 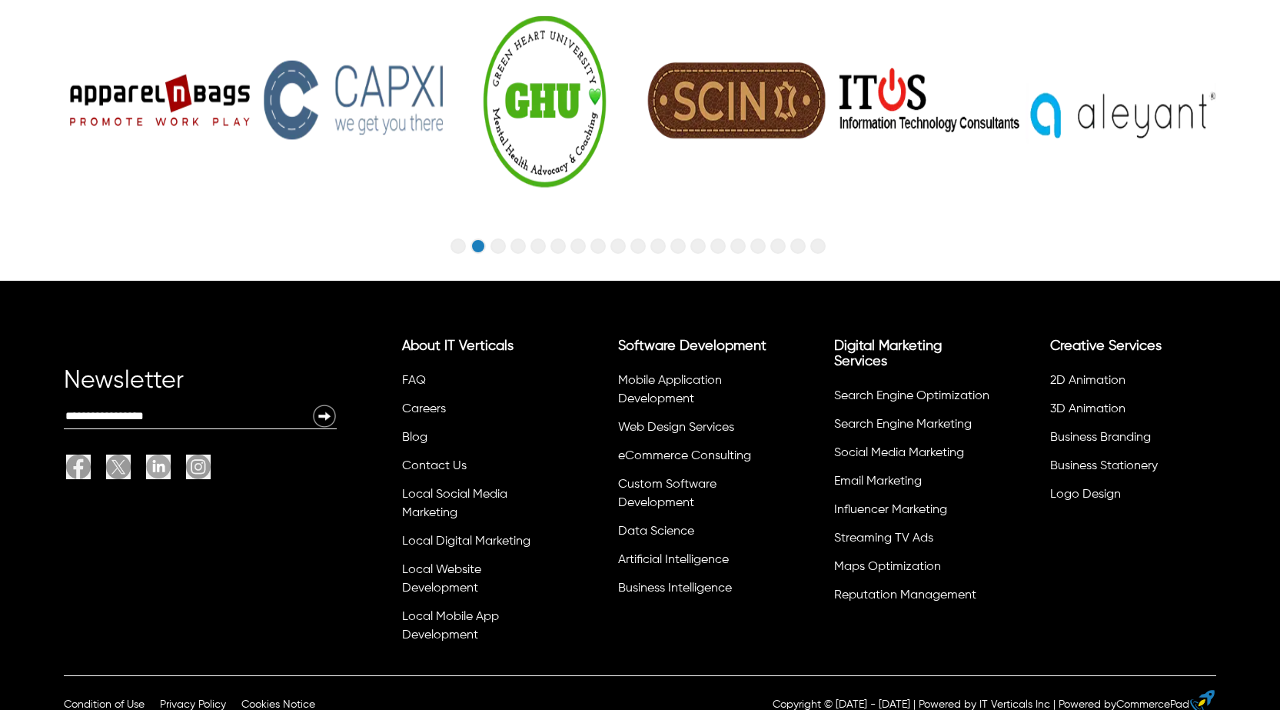 I want to click on li: Search Engine Optimization, so click(x=912, y=398).